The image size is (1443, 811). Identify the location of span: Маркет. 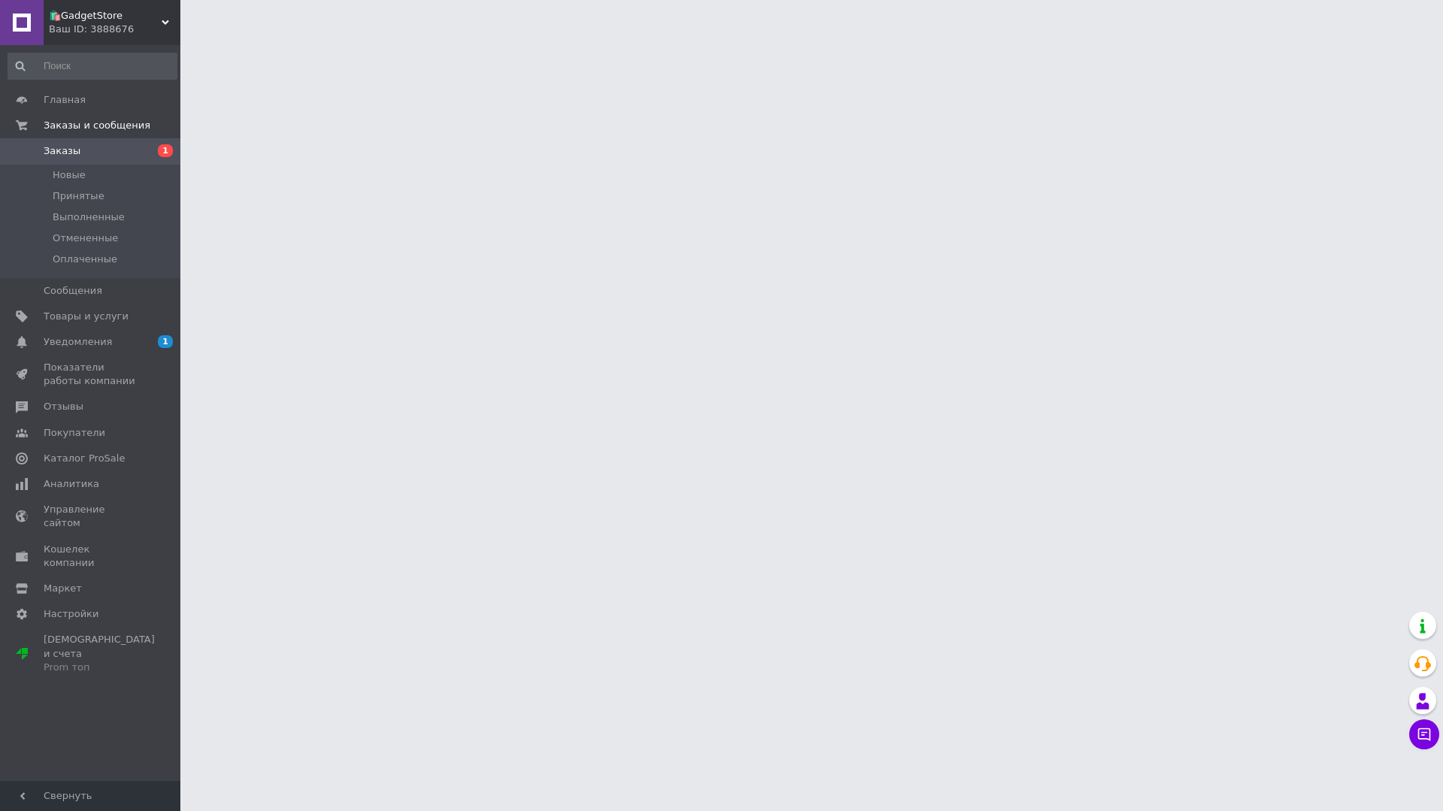
(62, 588).